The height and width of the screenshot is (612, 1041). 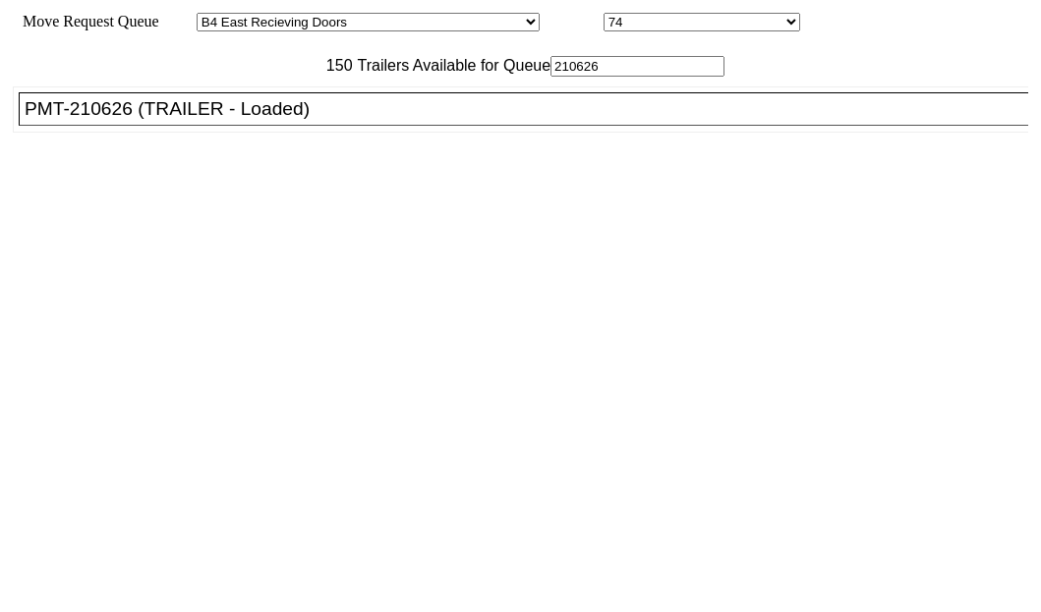 What do you see at coordinates (334, 65) in the screenshot?
I see `span: 150` at bounding box center [334, 65].